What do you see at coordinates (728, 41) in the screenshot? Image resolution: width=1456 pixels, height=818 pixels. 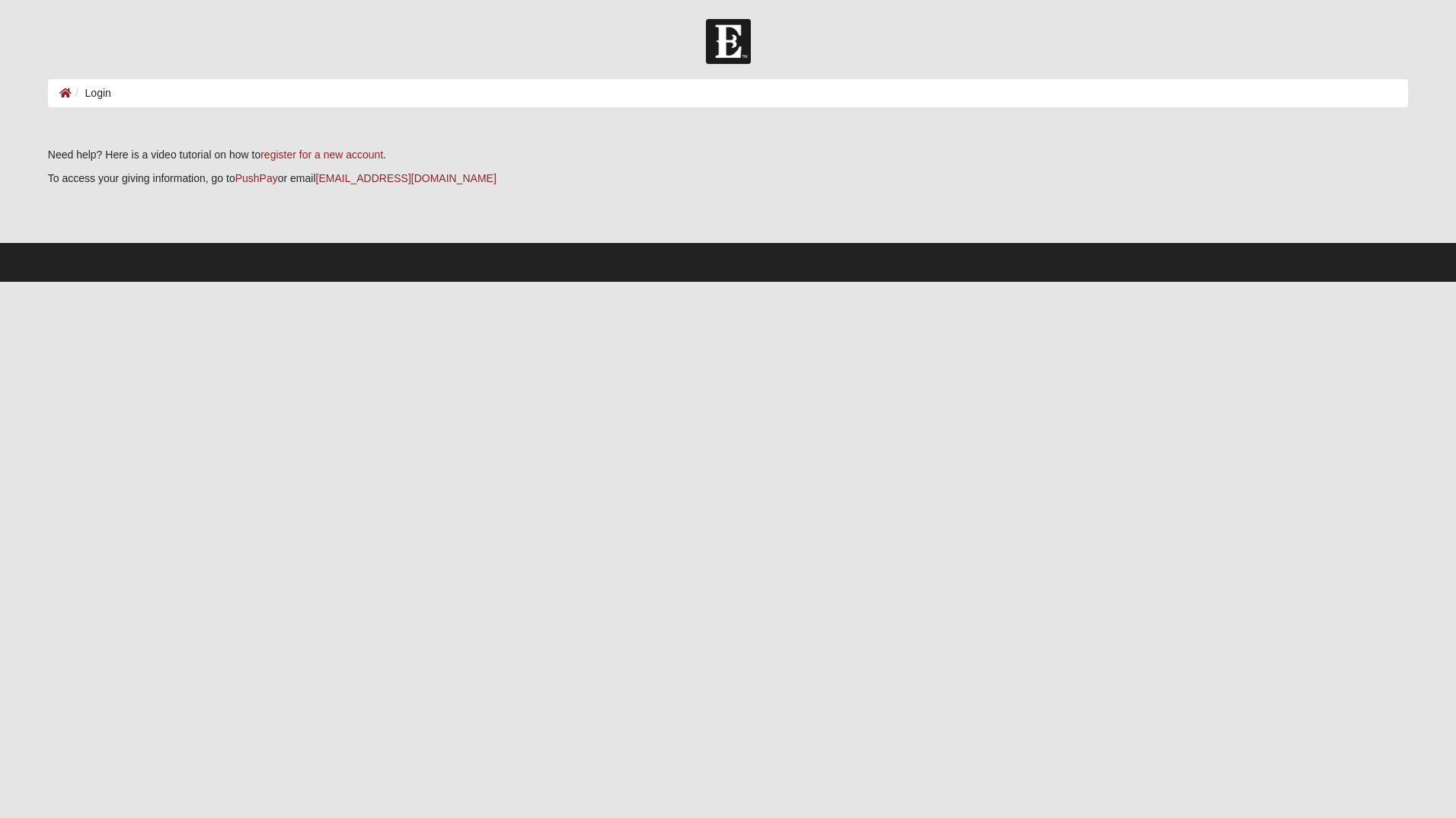 I see `img: Church of Eleven22 Logo` at bounding box center [728, 41].